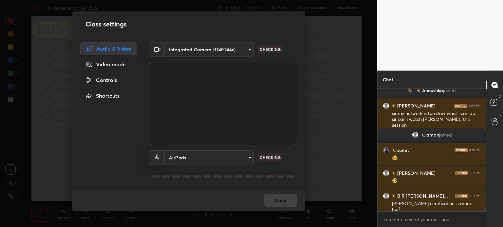 The height and width of the screenshot is (227, 503). I want to click on h6: sumit, so click(402, 150).